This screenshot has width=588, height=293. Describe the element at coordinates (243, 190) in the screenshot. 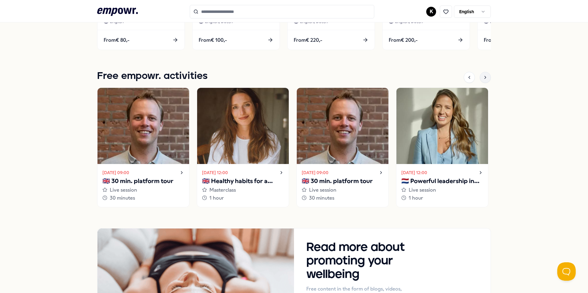

I see `div: Masterclass` at that location.